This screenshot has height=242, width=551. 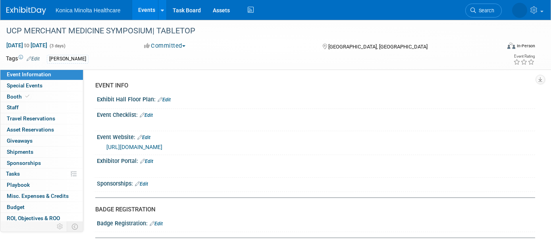 What do you see at coordinates (316, 183) in the screenshot?
I see `div: Sponsorships:` at bounding box center [316, 183].